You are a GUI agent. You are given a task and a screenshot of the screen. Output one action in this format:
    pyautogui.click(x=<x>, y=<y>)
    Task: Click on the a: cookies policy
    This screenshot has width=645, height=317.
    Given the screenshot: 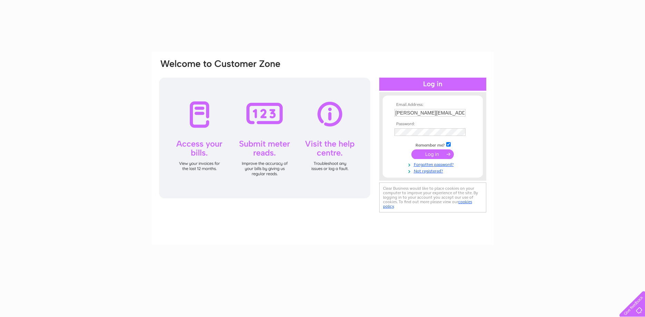 What is the action you would take?
    pyautogui.click(x=428, y=204)
    